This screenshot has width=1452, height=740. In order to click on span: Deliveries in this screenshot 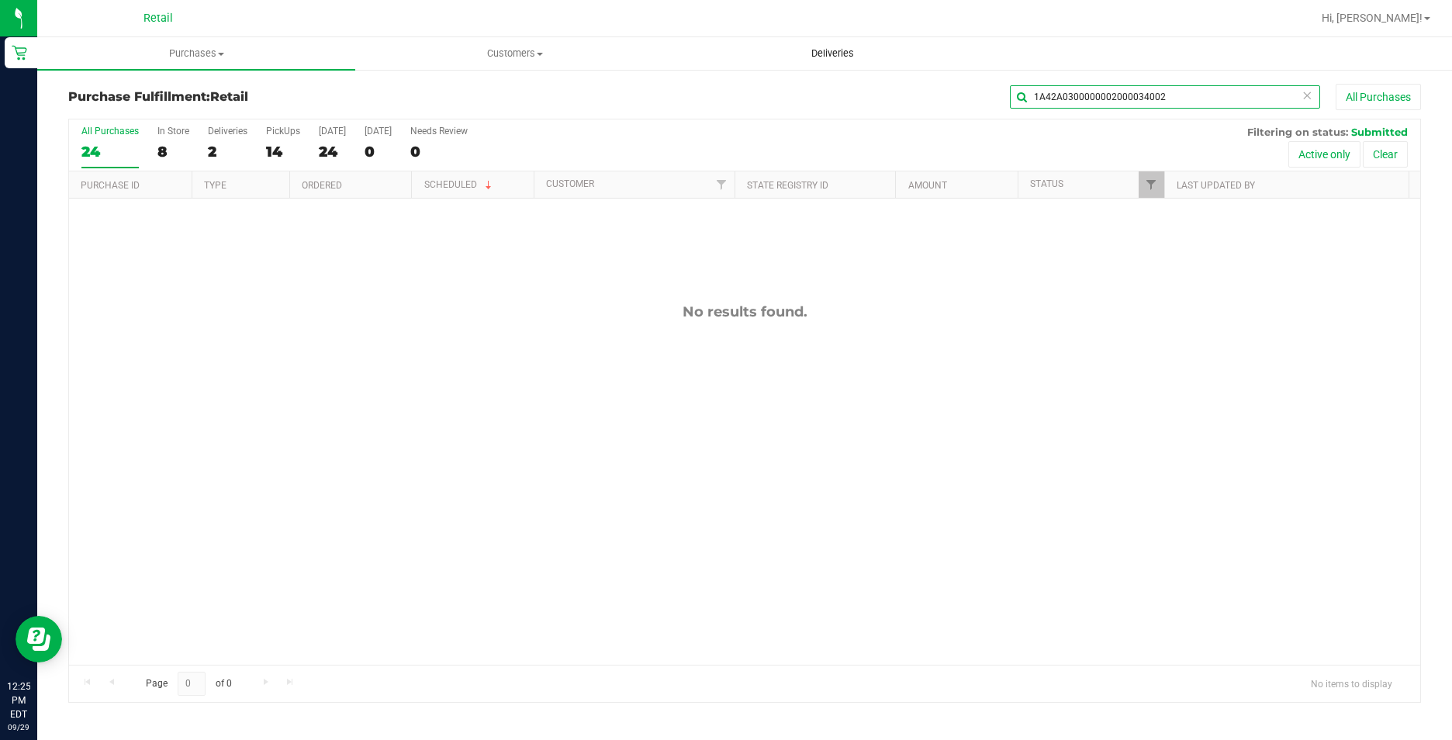, I will do `click(833, 54)`.